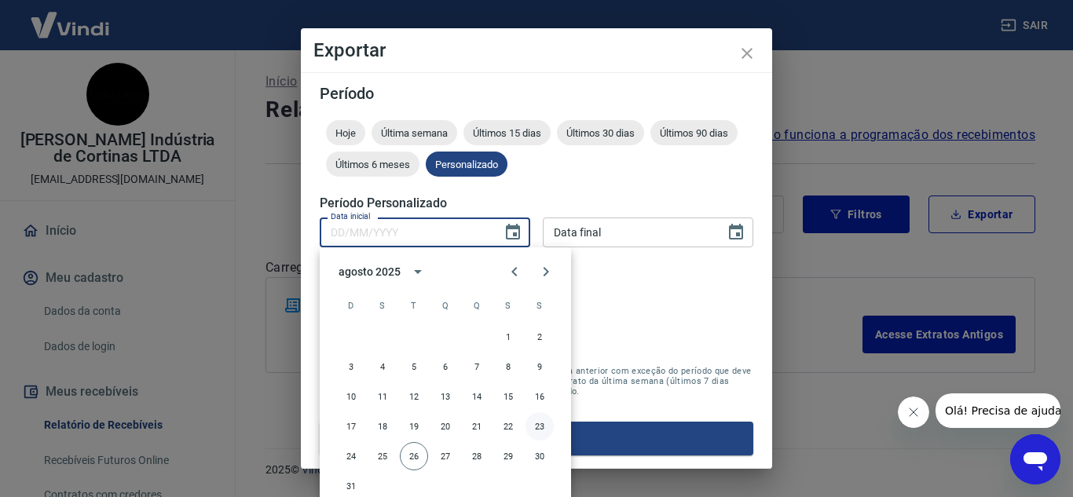 The image size is (1073, 497). Describe the element at coordinates (445, 456) in the screenshot. I see `button: 27` at that location.